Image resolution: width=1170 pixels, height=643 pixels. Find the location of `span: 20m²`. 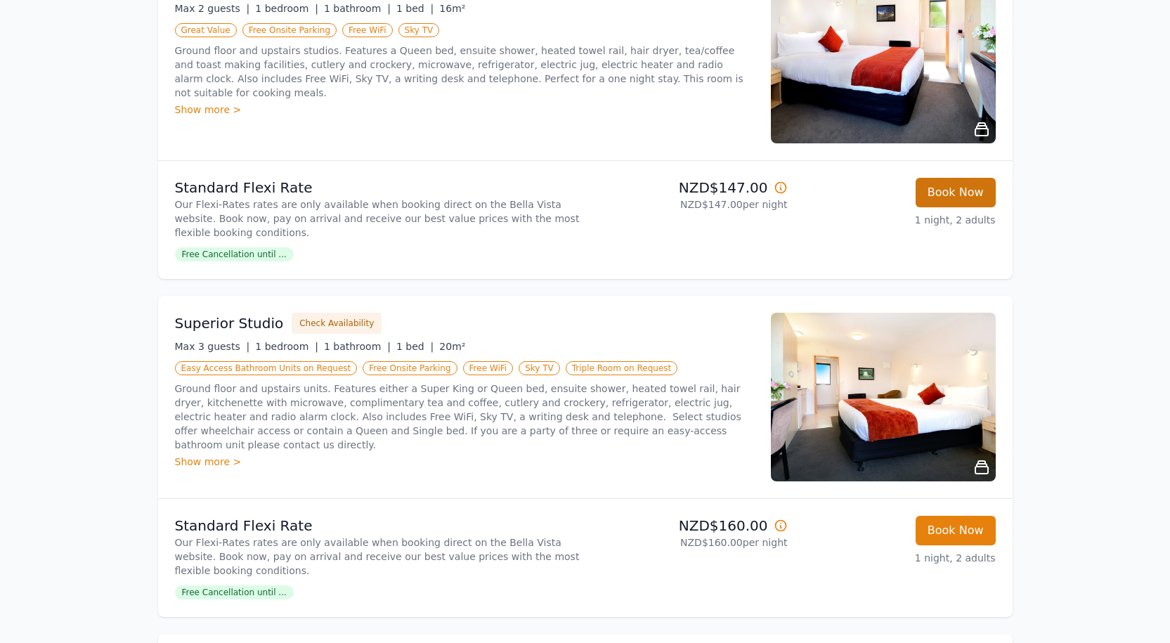

span: 20m² is located at coordinates (452, 346).